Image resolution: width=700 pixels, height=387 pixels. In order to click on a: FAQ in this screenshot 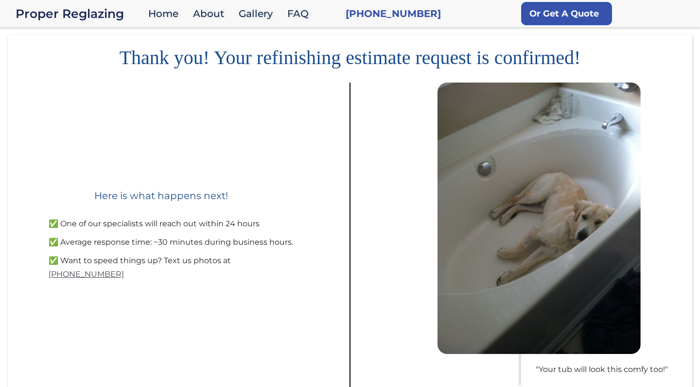, I will do `click(300, 14)`.